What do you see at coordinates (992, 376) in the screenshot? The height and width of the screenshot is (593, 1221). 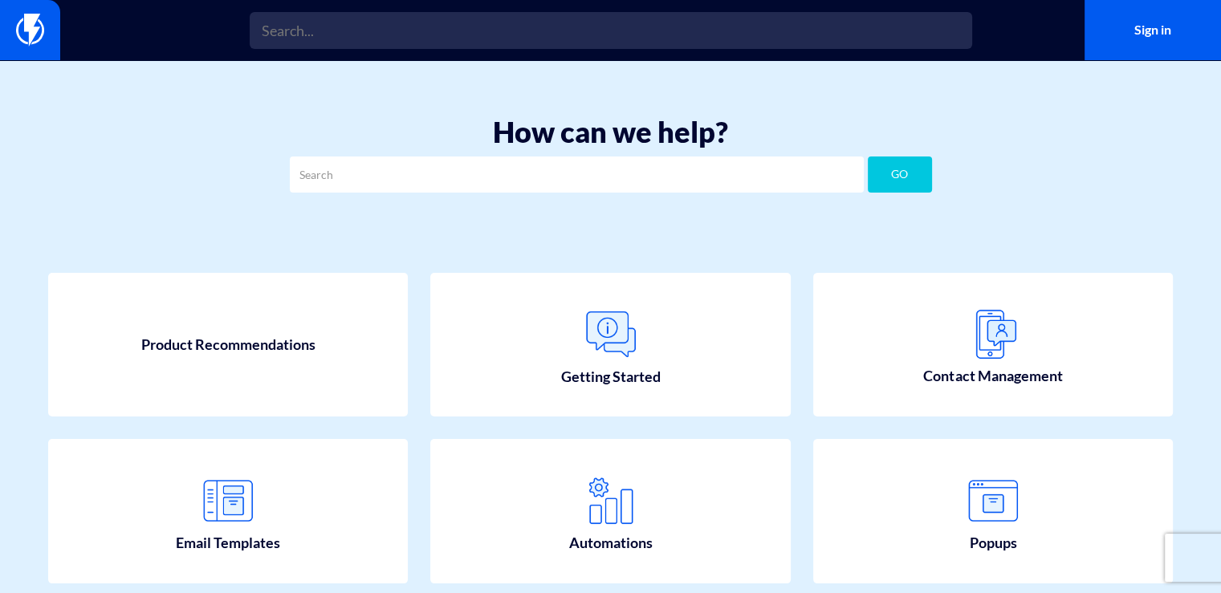 I see `span: Contact Management` at bounding box center [992, 376].